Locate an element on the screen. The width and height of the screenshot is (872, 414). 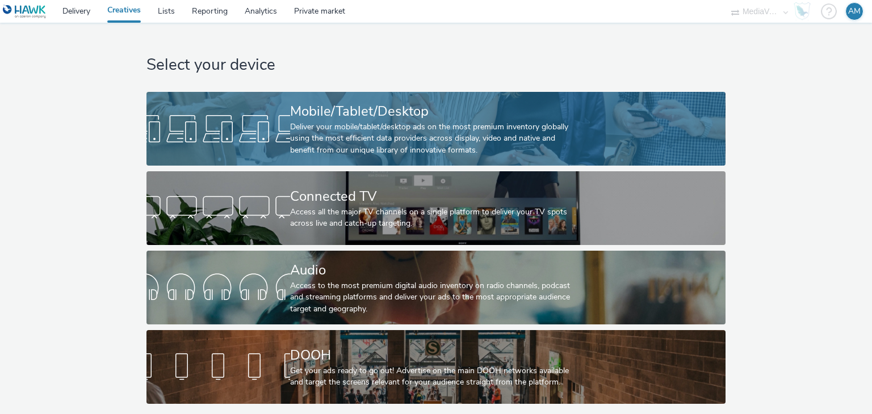
div: DOOH is located at coordinates (434, 355).